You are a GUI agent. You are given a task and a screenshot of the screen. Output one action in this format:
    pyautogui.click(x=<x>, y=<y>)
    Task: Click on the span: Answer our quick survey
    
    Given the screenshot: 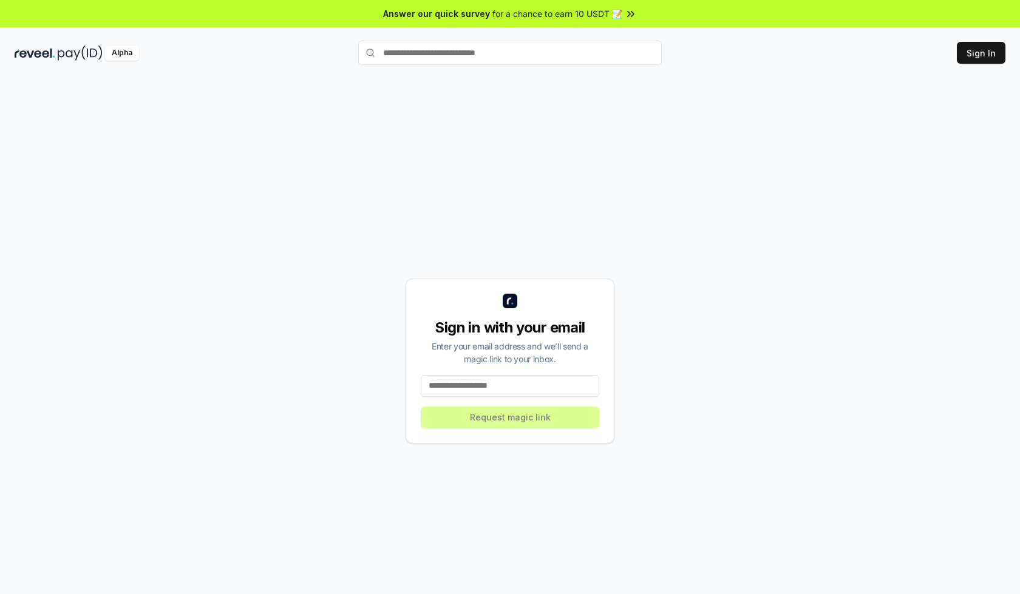 What is the action you would take?
    pyautogui.click(x=436, y=13)
    